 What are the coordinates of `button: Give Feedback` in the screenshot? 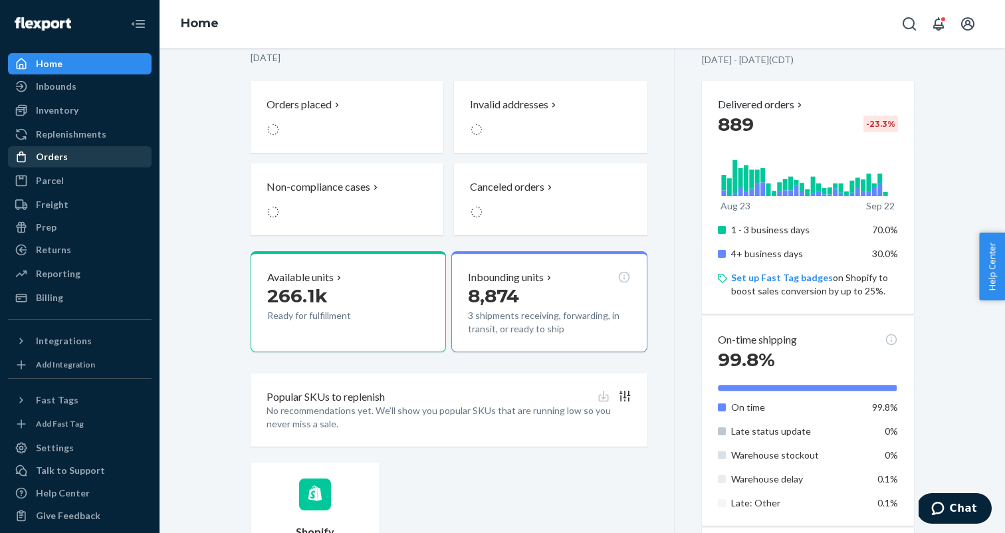 It's located at (80, 516).